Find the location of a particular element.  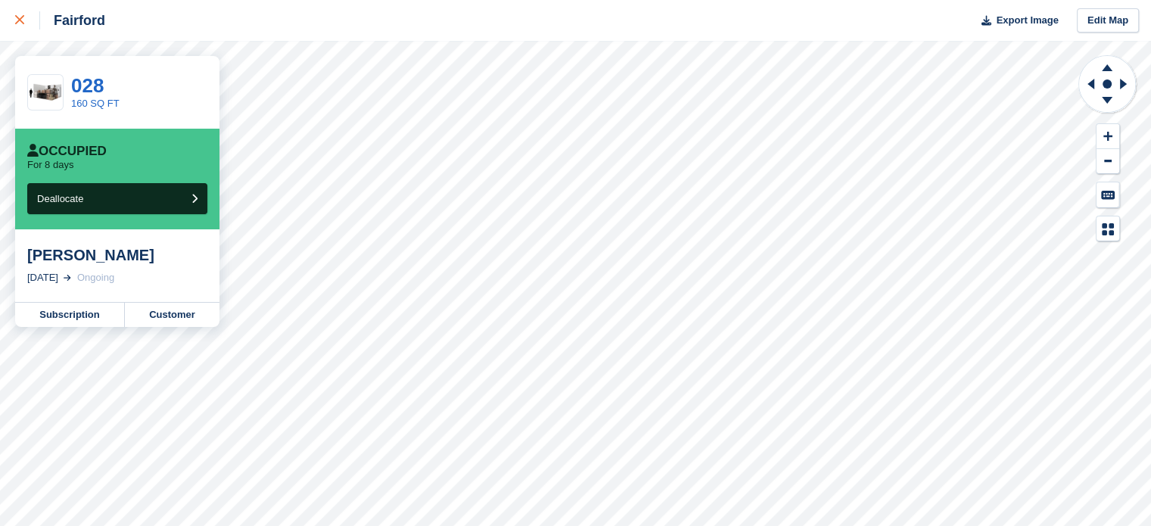

a: 160 SQ FT is located at coordinates (95, 103).